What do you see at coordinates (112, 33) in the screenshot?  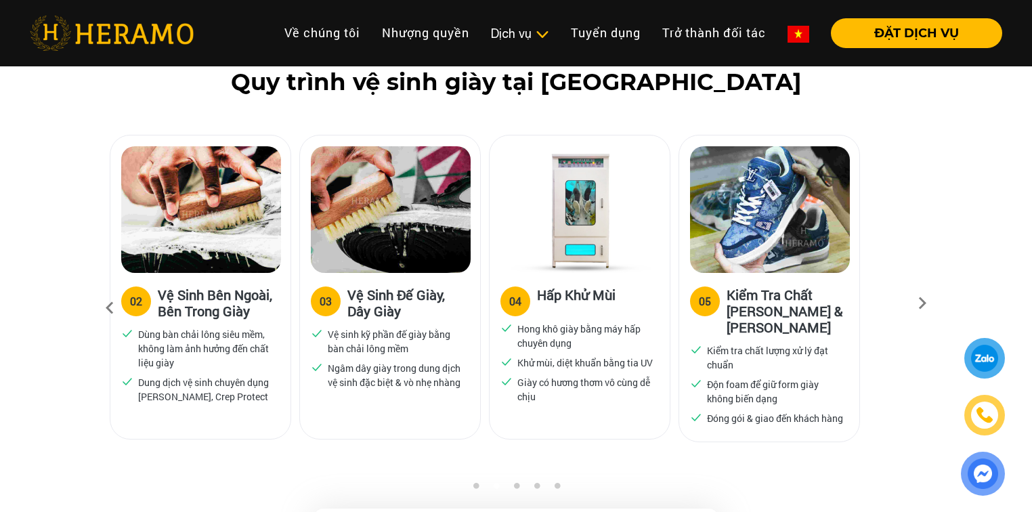 I see `img: heramo-logo.png` at bounding box center [112, 33].